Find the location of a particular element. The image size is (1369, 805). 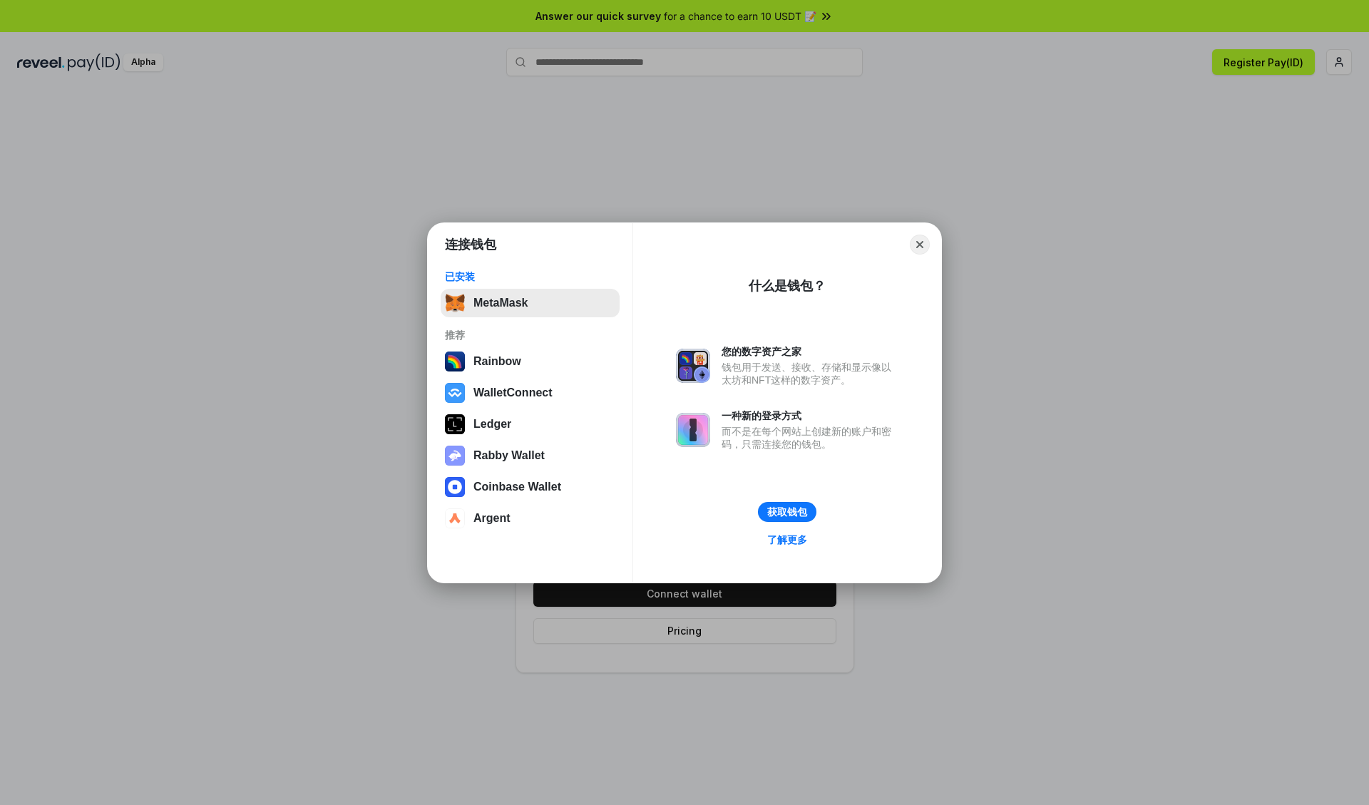

div: Coinbase Wallet is located at coordinates (517, 487).